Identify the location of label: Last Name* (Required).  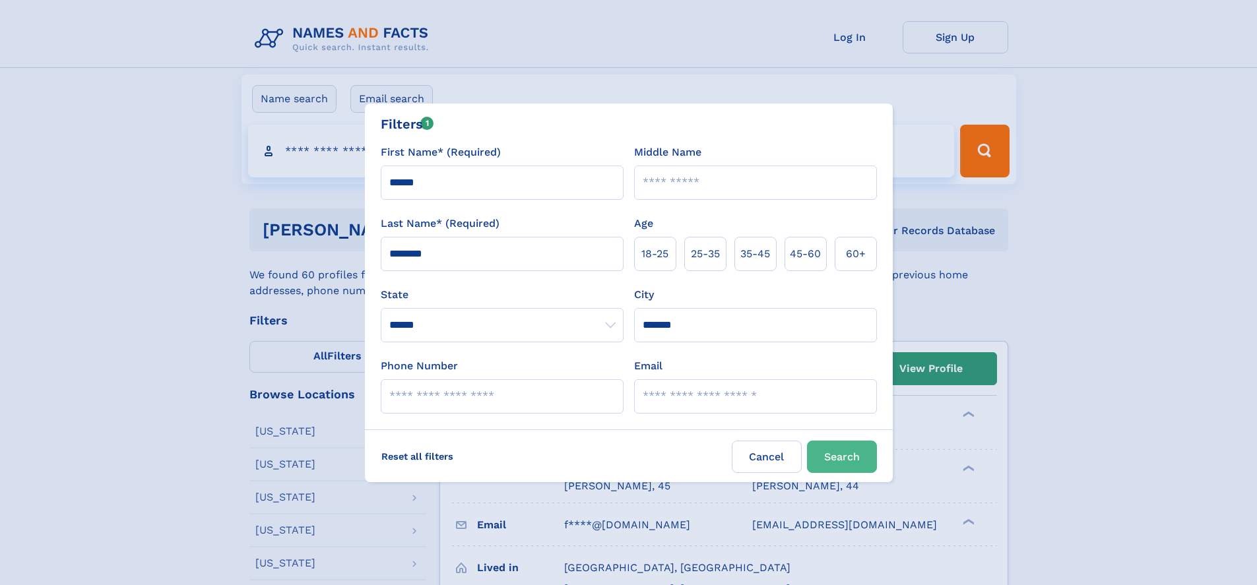
(440, 224).